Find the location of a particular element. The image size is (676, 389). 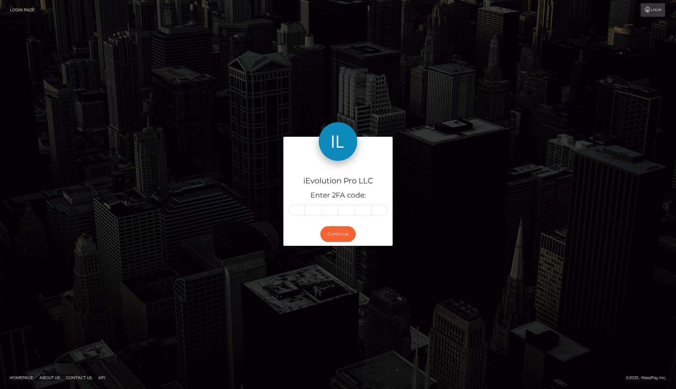

a: Homepage is located at coordinates (21, 377).